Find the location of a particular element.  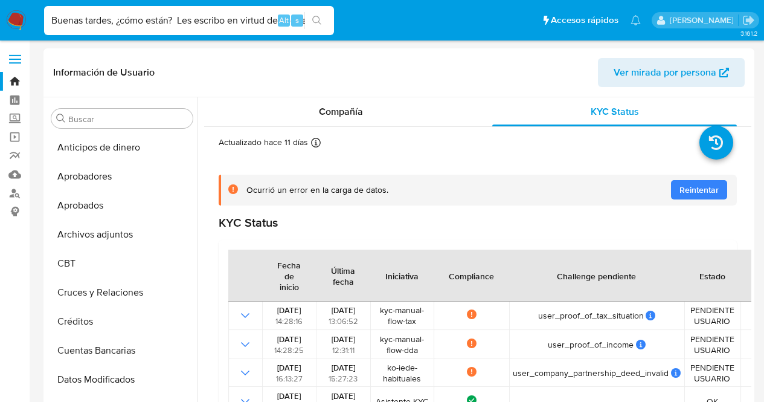

a: Salir is located at coordinates (748, 20).